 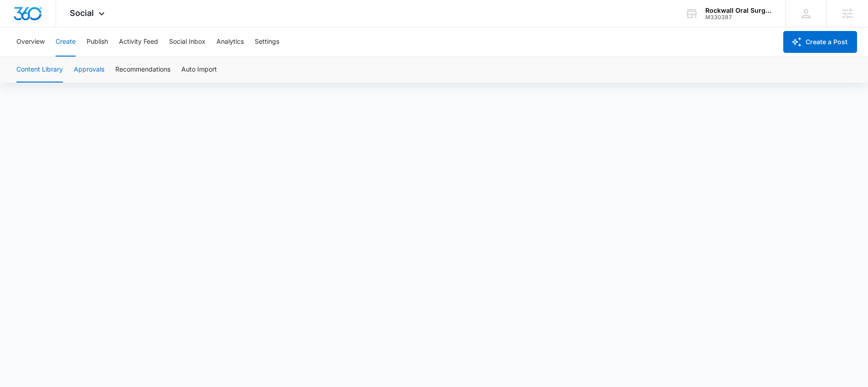 I want to click on div: account id, so click(x=738, y=17).